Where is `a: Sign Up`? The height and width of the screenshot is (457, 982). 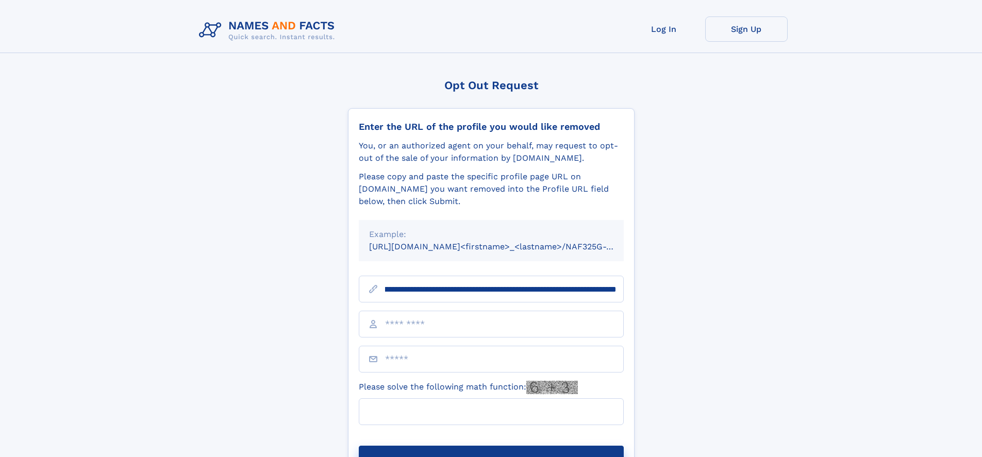
a: Sign Up is located at coordinates (746, 29).